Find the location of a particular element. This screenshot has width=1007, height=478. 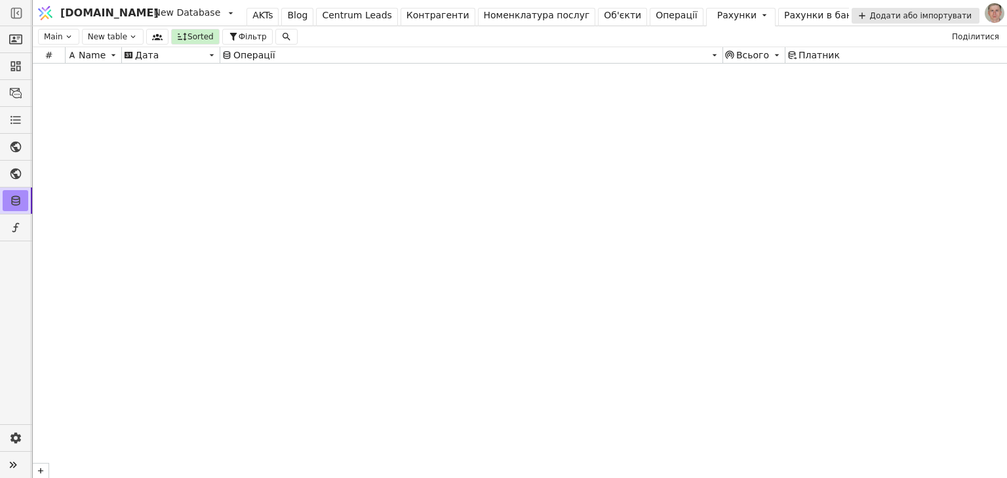

button: Поділитися is located at coordinates (976, 37).